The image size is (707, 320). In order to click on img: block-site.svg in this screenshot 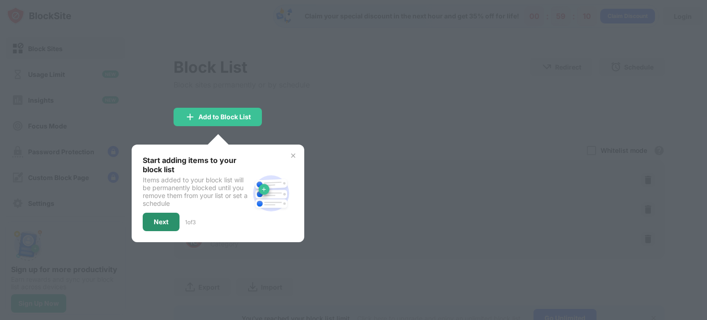, I will do `click(271, 193)`.